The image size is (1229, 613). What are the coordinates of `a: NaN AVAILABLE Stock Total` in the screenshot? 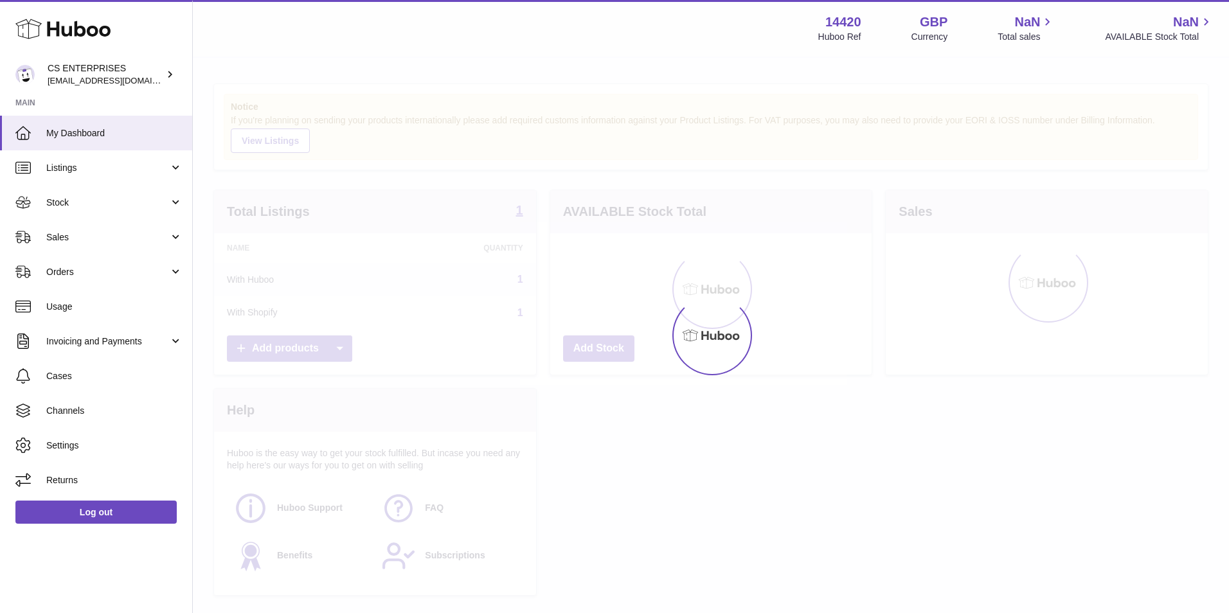 It's located at (1159, 28).